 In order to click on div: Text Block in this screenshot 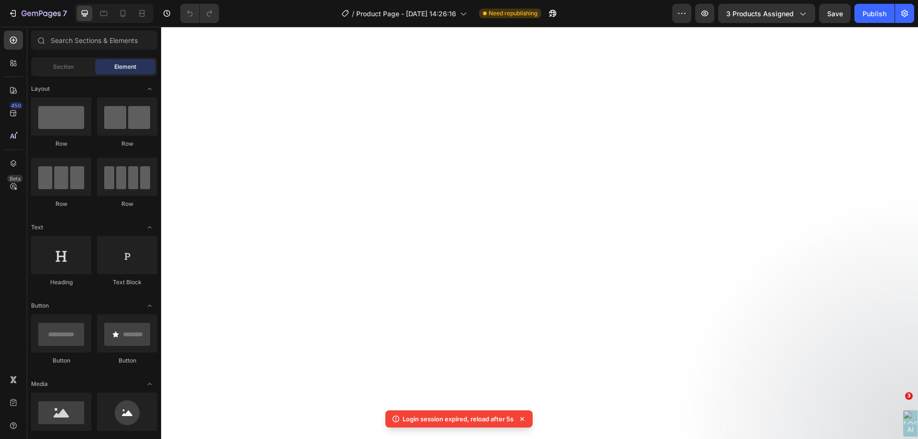, I will do `click(127, 283)`.